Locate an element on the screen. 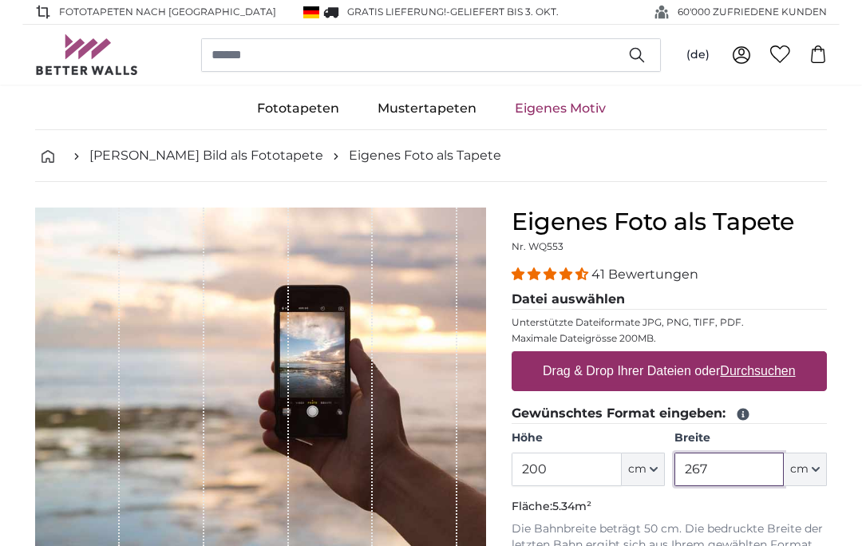 This screenshot has height=546, width=862. label: Breite is located at coordinates (750, 438).